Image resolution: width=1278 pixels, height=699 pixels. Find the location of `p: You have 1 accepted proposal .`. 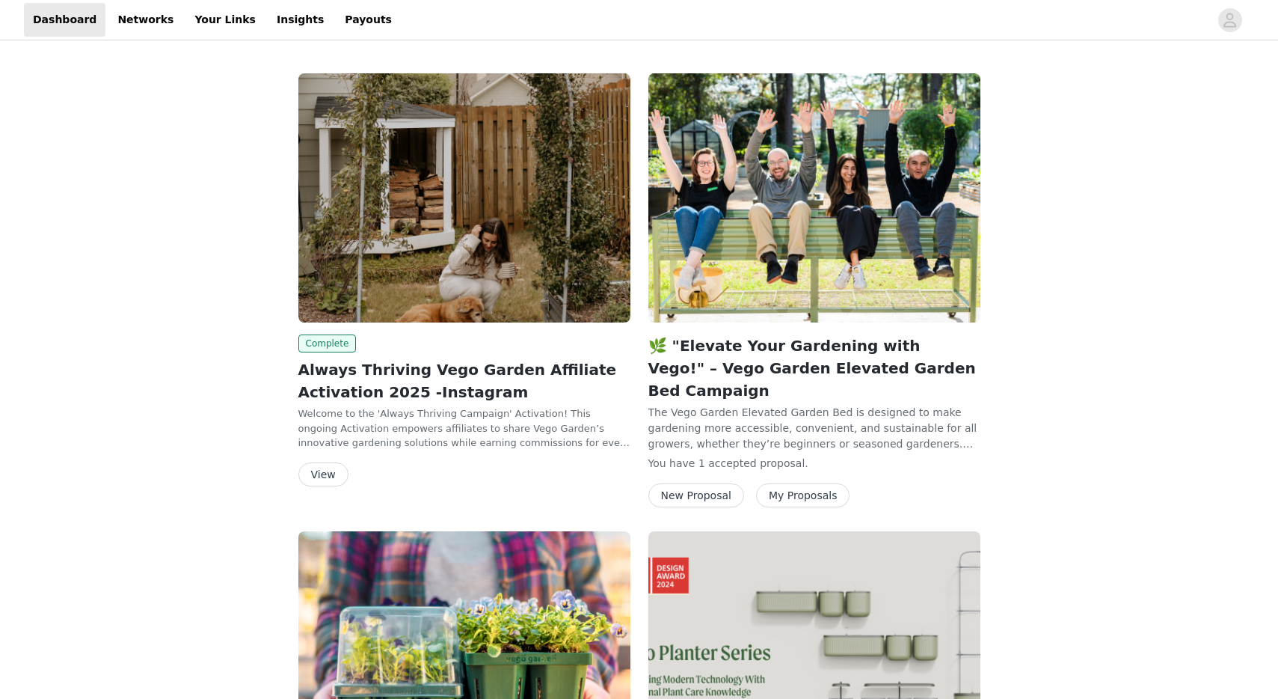

p: You have 1 accepted proposal . is located at coordinates (815, 463).